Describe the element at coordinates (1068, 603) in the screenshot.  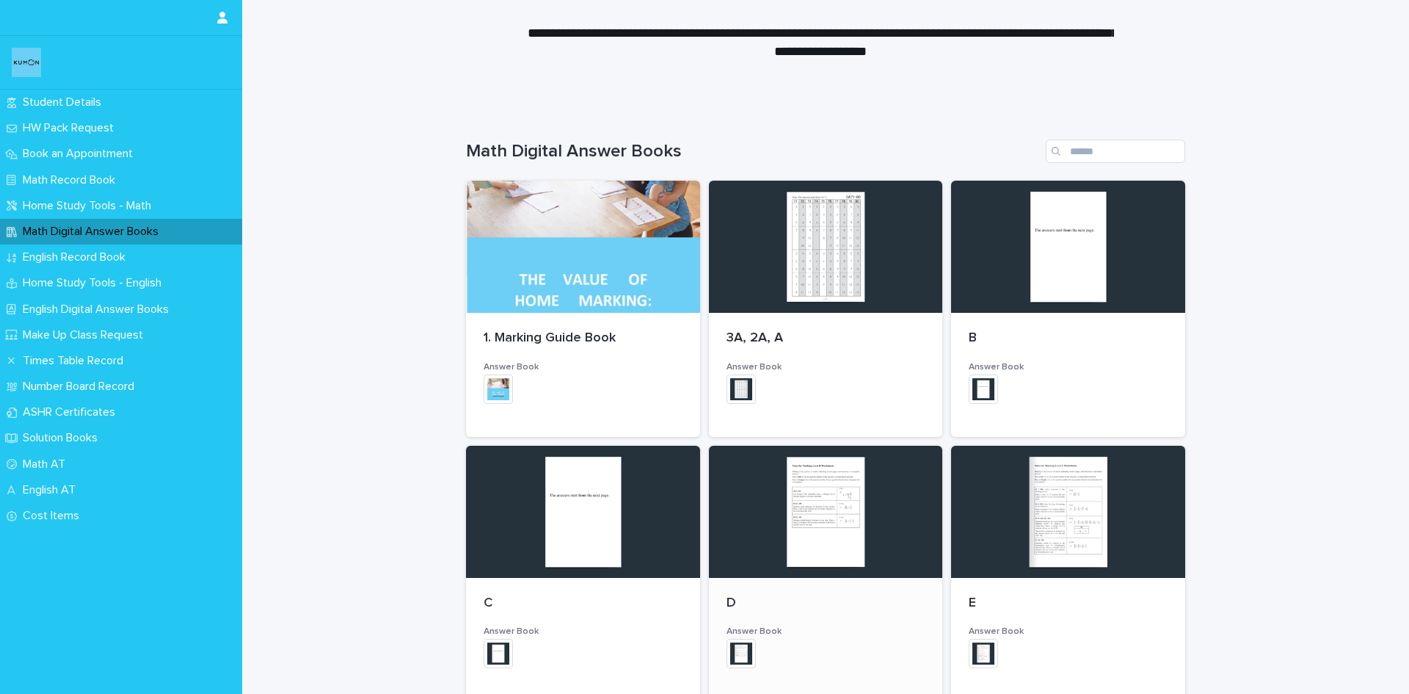
I see `p: E` at that location.